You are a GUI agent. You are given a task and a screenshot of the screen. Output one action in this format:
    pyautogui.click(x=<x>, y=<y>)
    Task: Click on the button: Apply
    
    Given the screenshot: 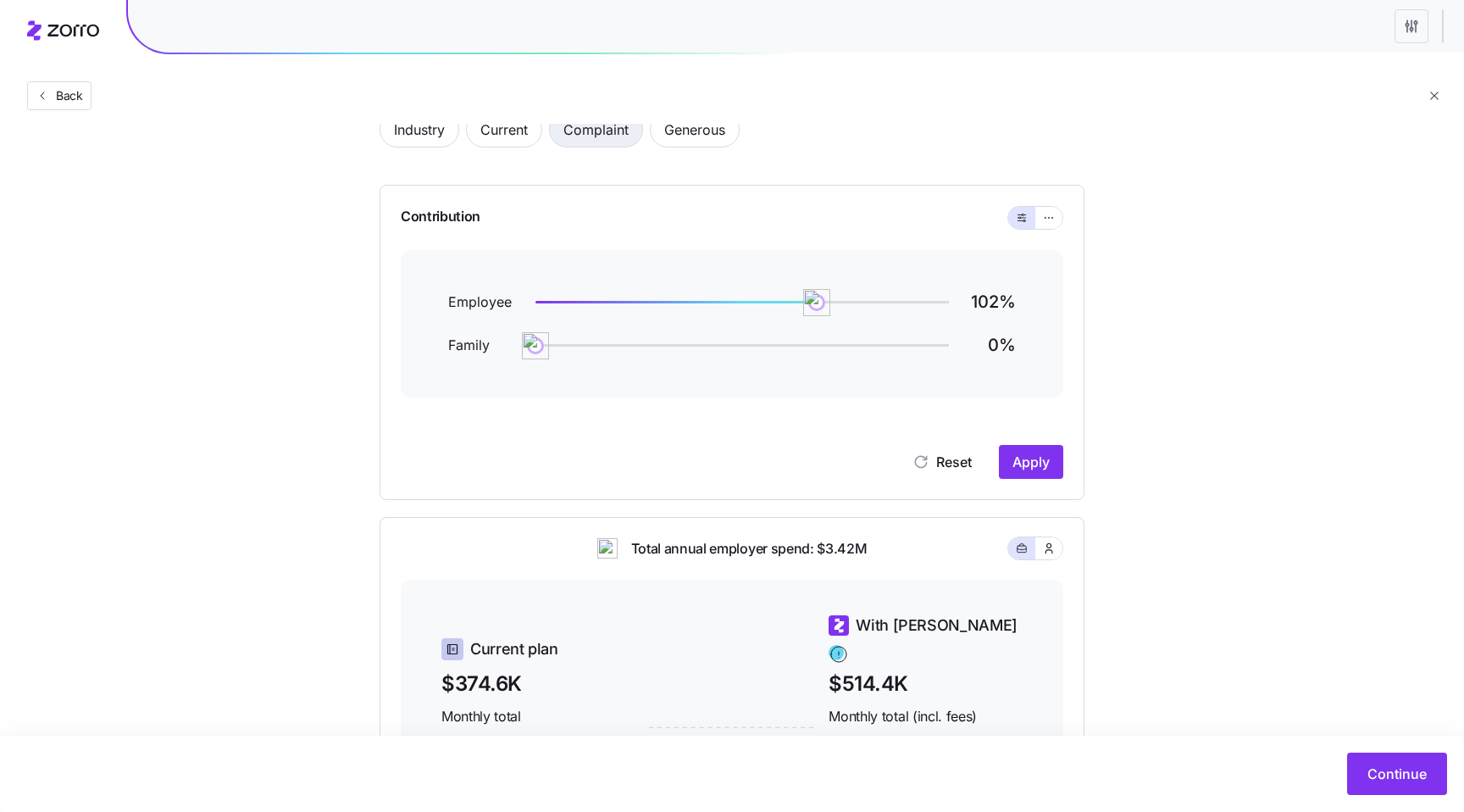 What is the action you would take?
    pyautogui.click(x=1031, y=462)
    